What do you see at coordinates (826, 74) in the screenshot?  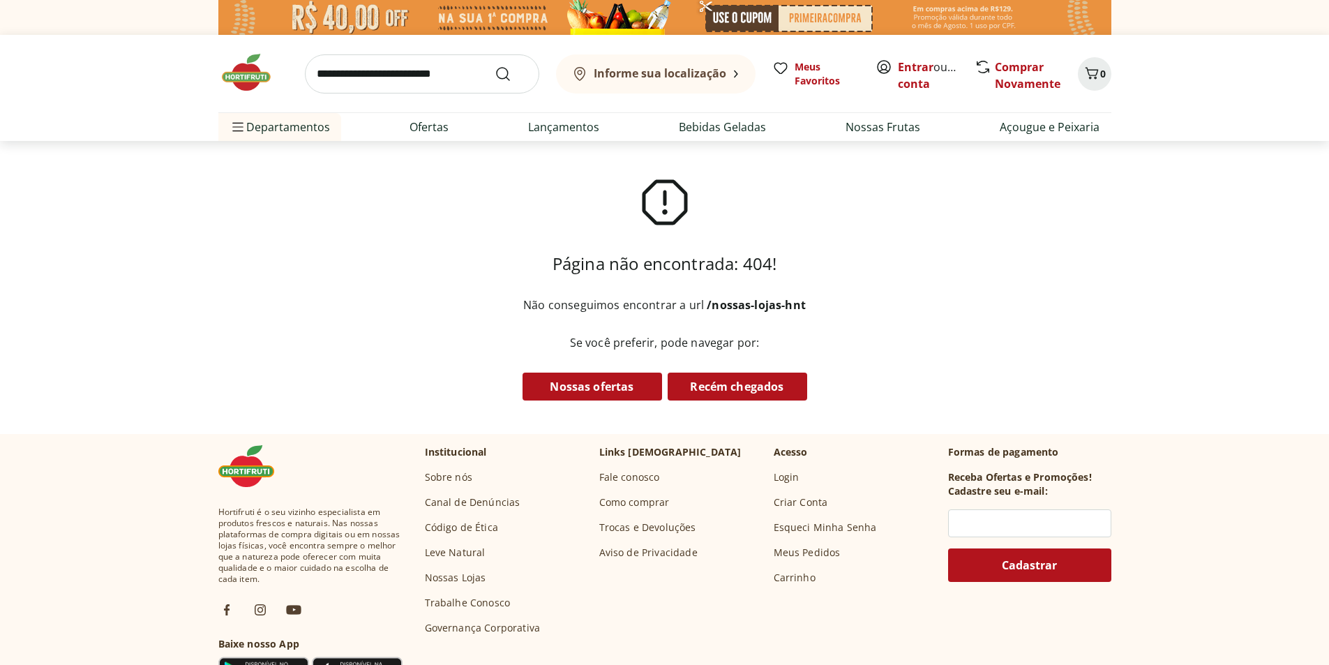 I see `span: Meus Favoritos` at bounding box center [826, 74].